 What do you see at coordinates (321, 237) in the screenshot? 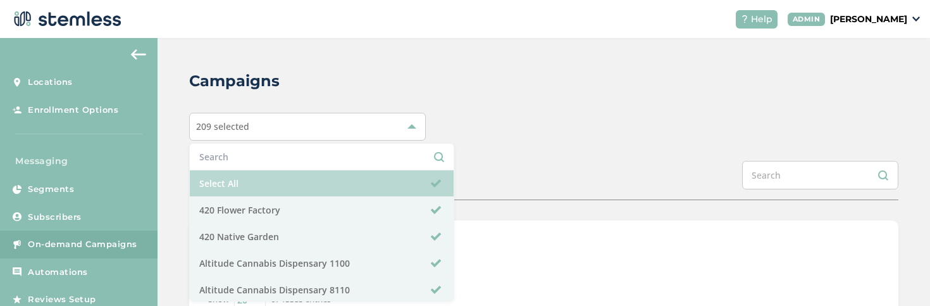
I see `li: 420 Native Garden` at bounding box center [321, 237].